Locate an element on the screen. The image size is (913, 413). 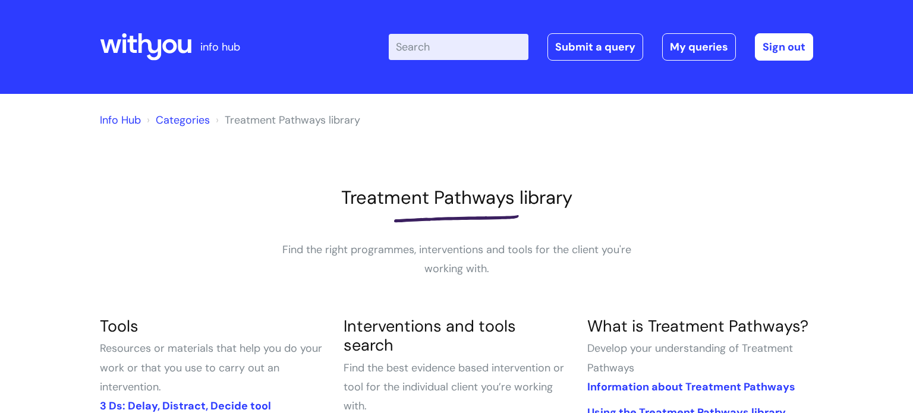
li: Treatment Pathways library is located at coordinates (286, 120).